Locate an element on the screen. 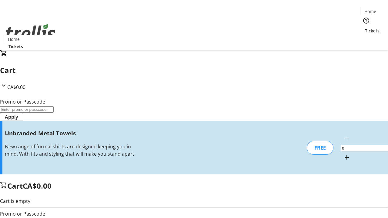  span: Apply is located at coordinates (12, 117).